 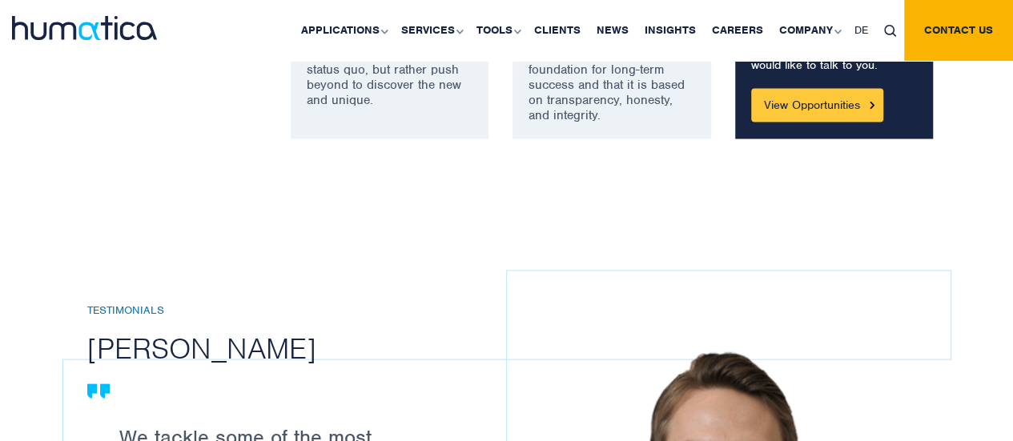 What do you see at coordinates (84, 28) in the screenshot?
I see `img: logo` at bounding box center [84, 28].